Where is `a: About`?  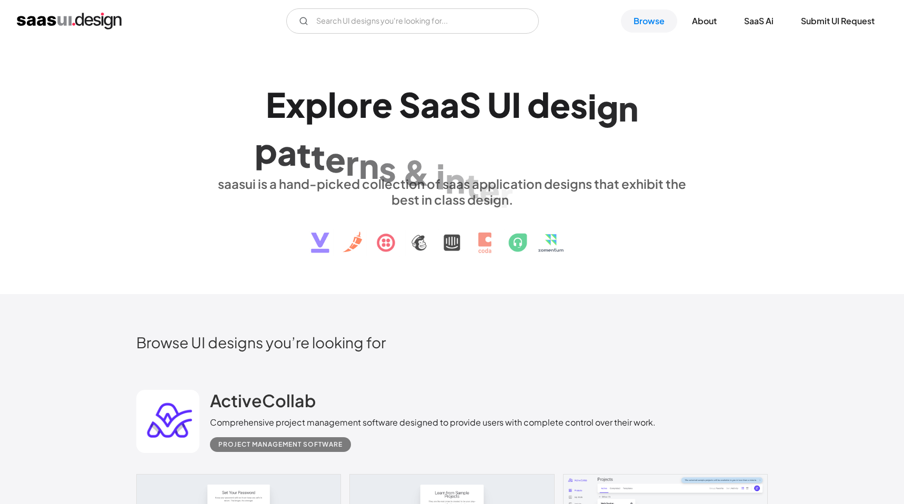
a: About is located at coordinates (704, 21).